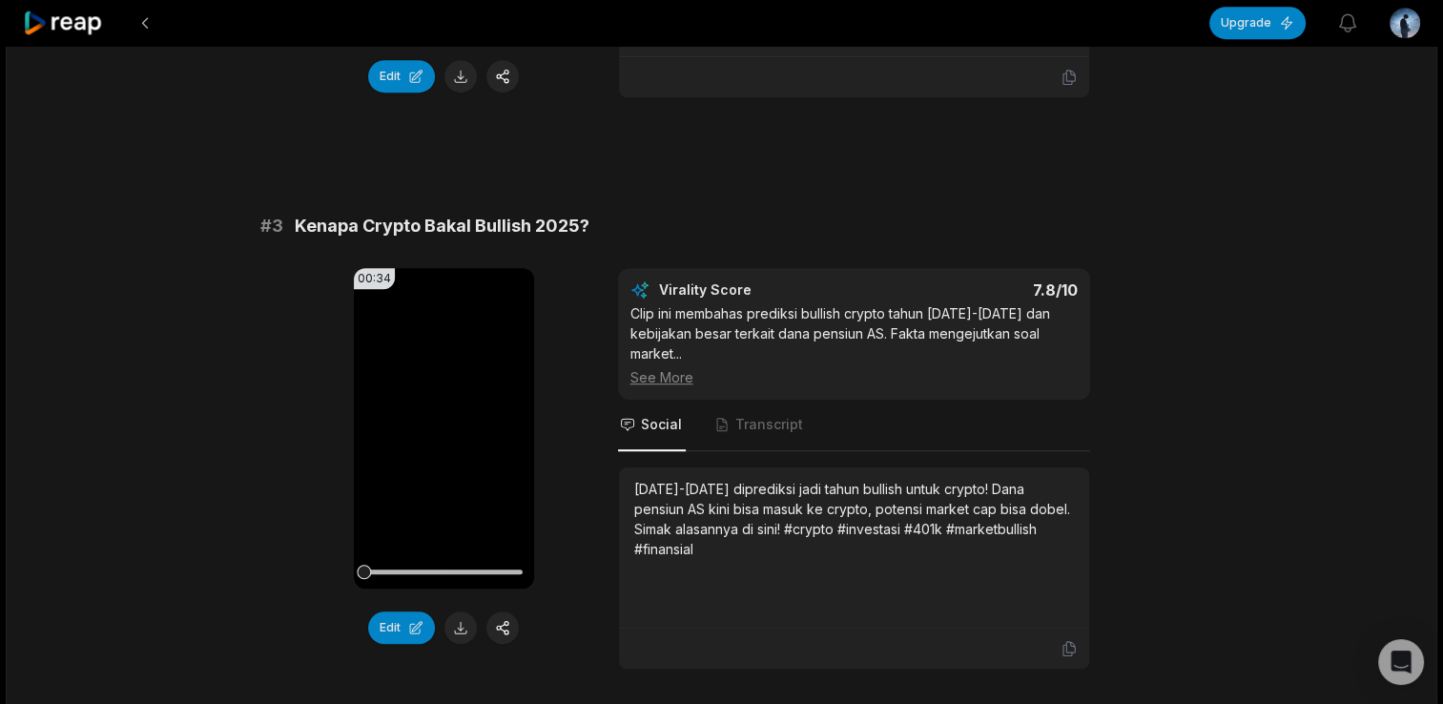  What do you see at coordinates (769, 425) in the screenshot?
I see `span: Transcript` at bounding box center [769, 425].